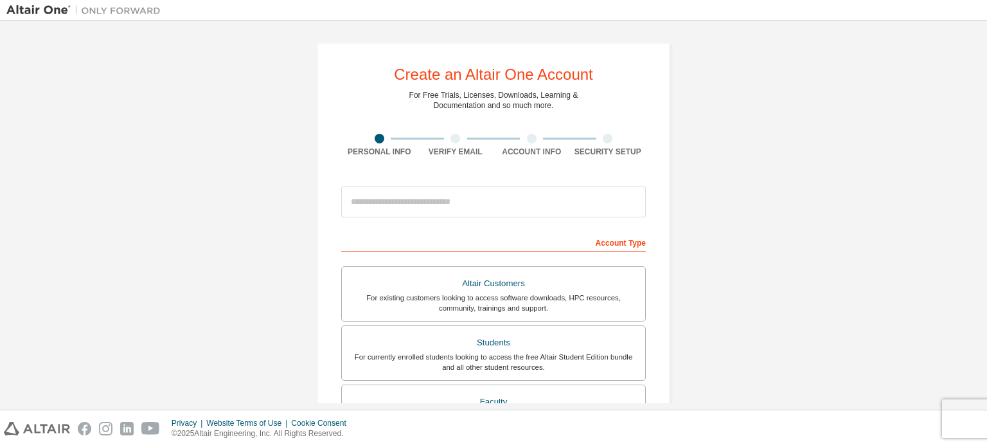 This screenshot has height=447, width=987. Describe the element at coordinates (37, 428) in the screenshot. I see `img: altair_logo.svg` at that location.